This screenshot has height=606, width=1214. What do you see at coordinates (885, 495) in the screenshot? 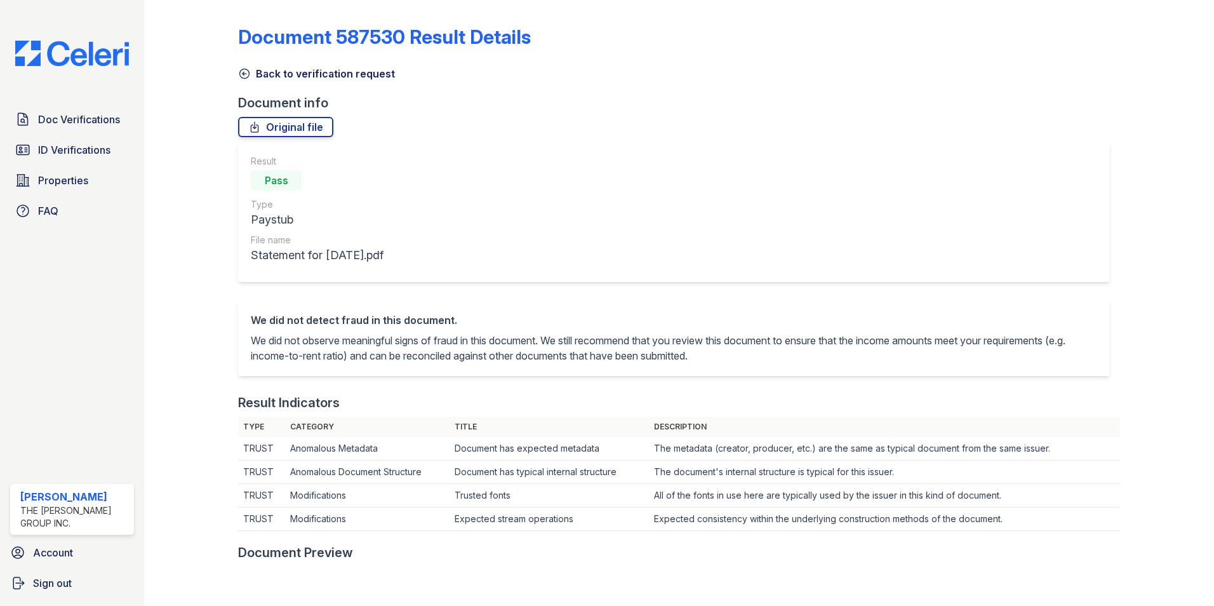
I see `td: All of the fonts in use here are typically used by the issuer in this kind of document.` at bounding box center [885, 495].